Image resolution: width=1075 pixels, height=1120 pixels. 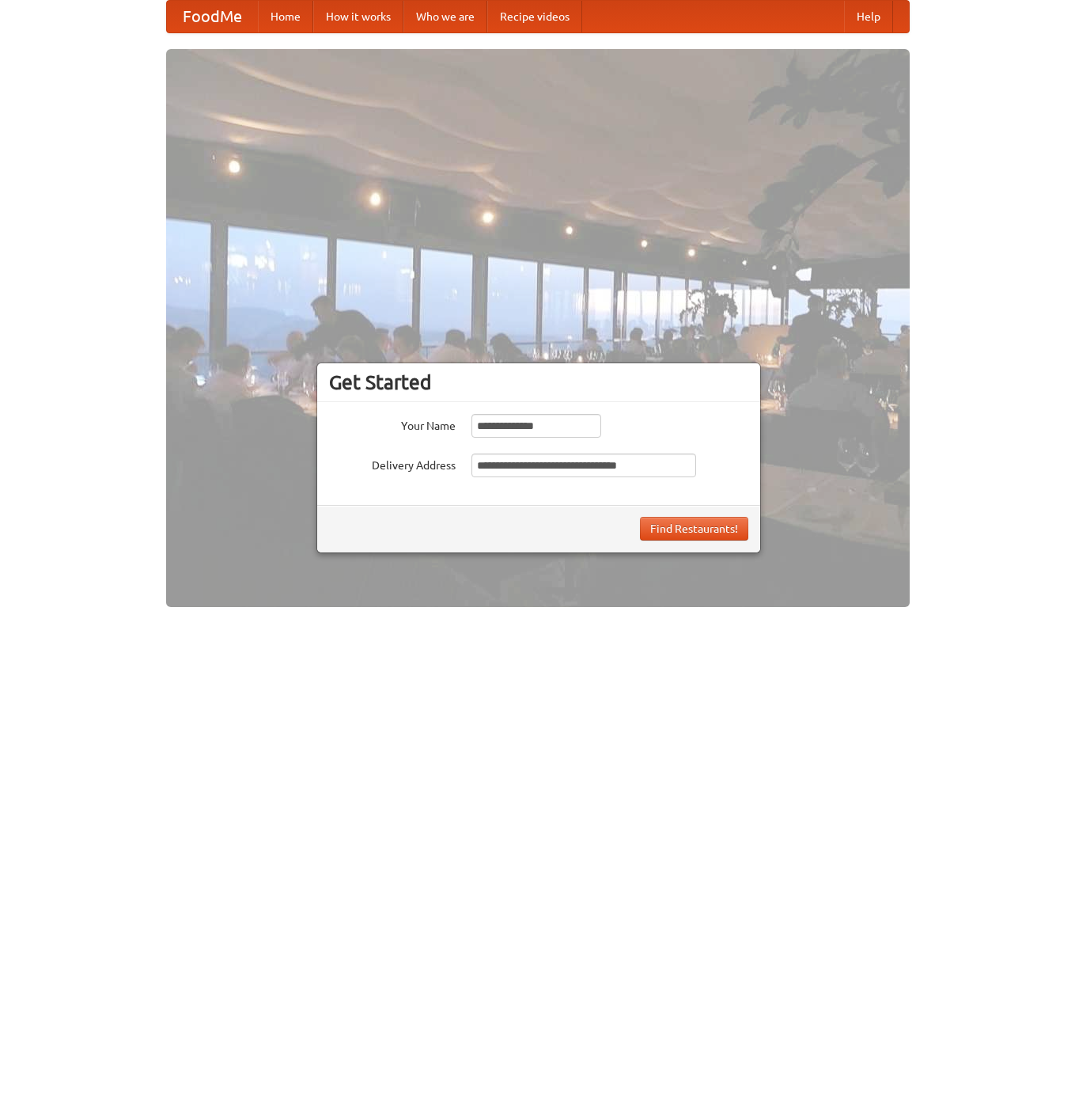 I want to click on label: Your Name, so click(x=393, y=423).